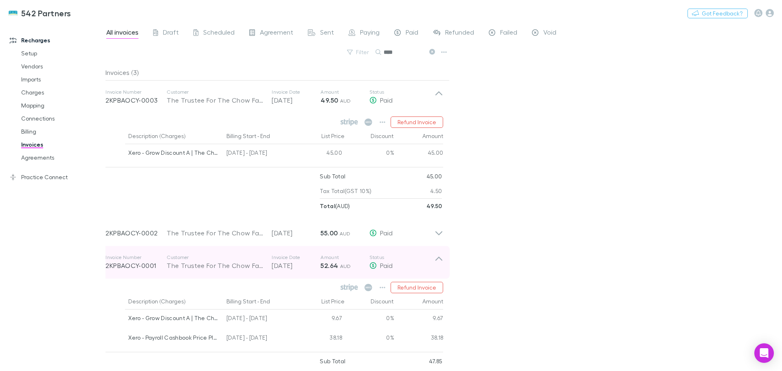 This screenshot has height=371, width=782. I want to click on p: 45.00, so click(434, 176).